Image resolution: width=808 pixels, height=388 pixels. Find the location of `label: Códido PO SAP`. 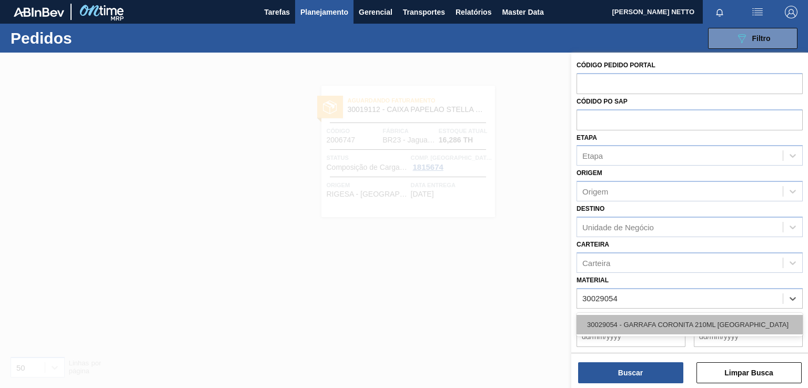

label: Códido PO SAP is located at coordinates (602, 101).